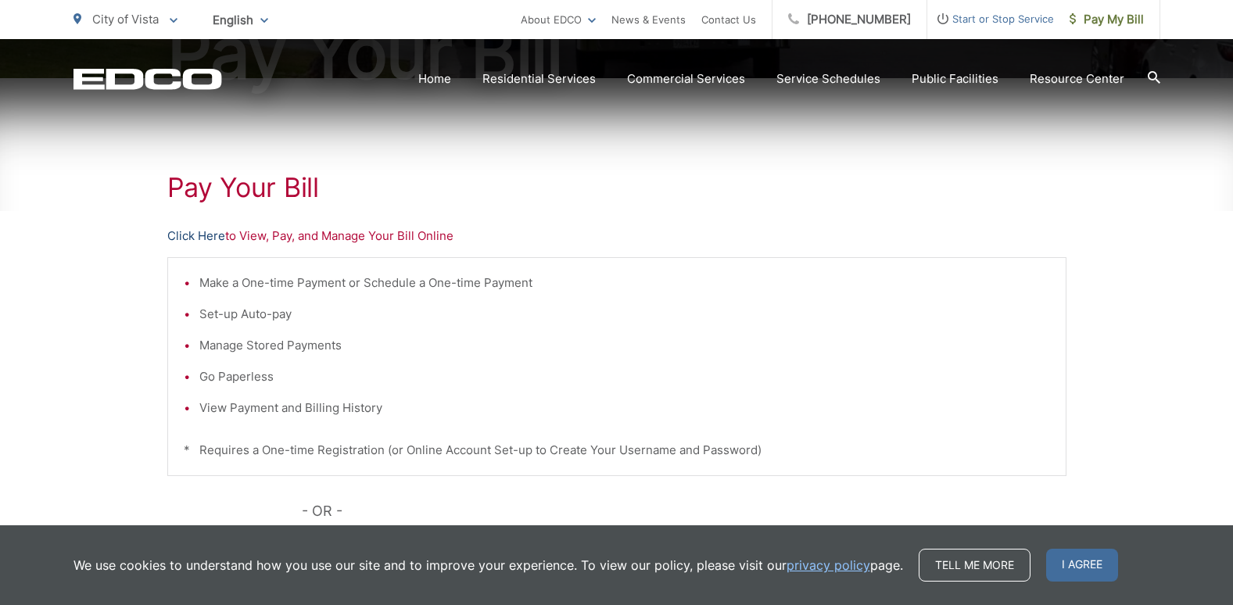 The height and width of the screenshot is (605, 1233). Describe the element at coordinates (1082, 565) in the screenshot. I see `span: I agree` at that location.